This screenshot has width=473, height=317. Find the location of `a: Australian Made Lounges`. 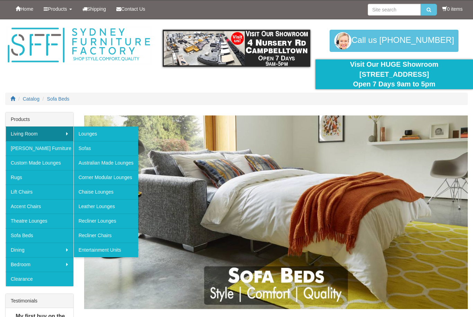

a: Australian Made Lounges is located at coordinates (106, 163).